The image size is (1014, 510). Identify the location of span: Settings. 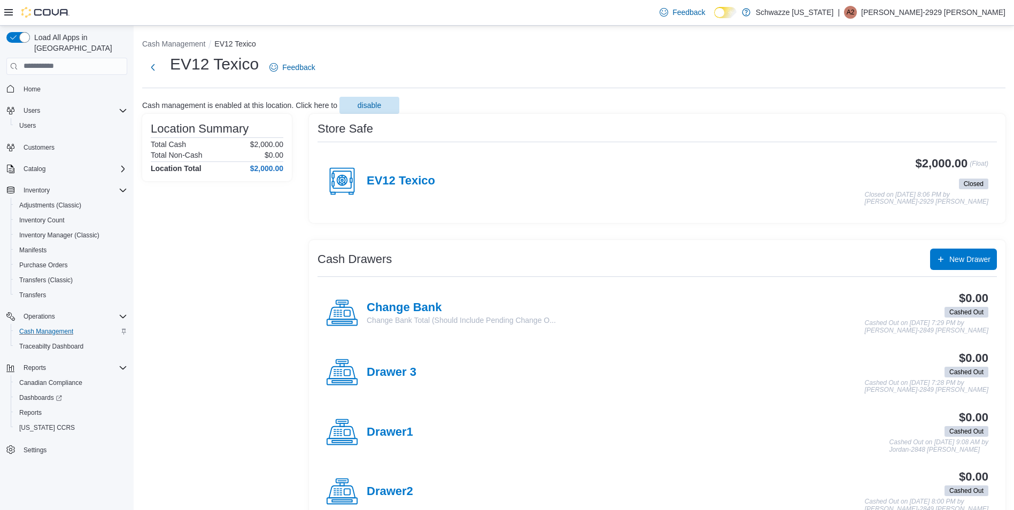
(73, 449).